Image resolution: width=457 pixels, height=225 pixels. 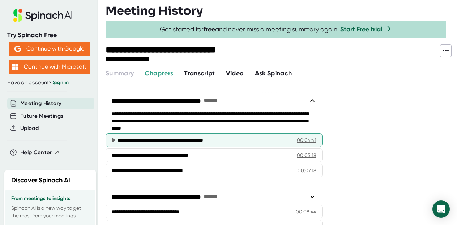 I want to click on span: Help Center, so click(x=36, y=153).